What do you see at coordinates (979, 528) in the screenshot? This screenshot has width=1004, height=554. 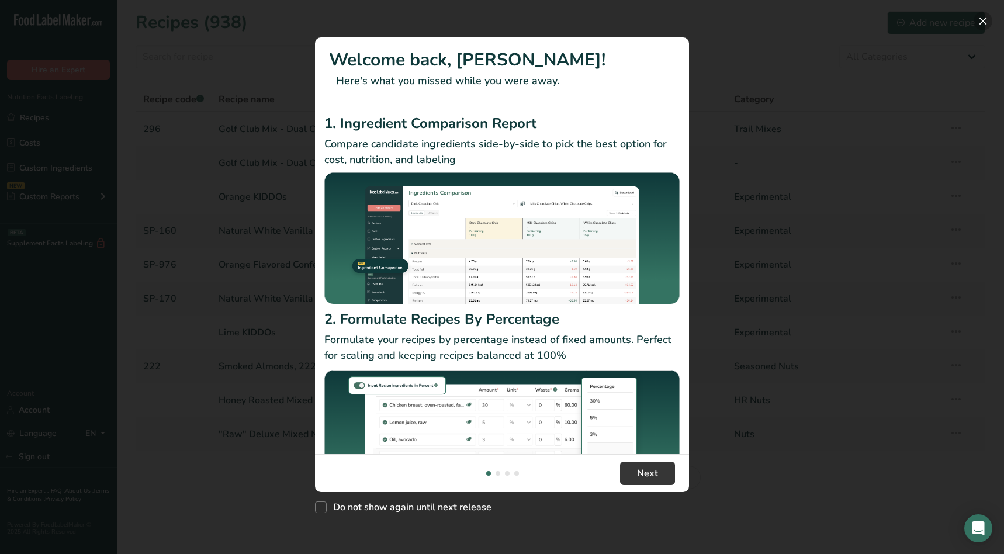 I see `div: Open Intercom Messenger` at bounding box center [979, 528].